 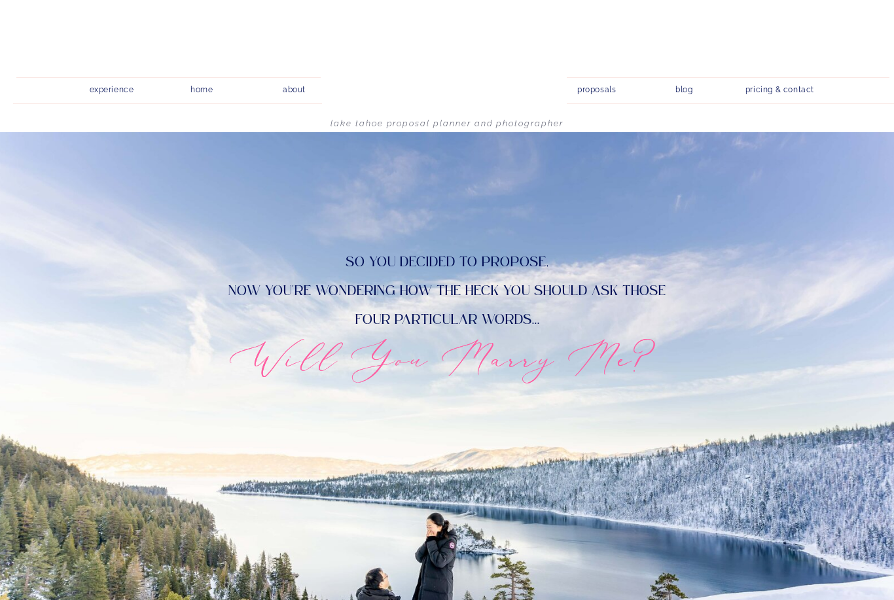 I want to click on nav: blog, so click(x=684, y=87).